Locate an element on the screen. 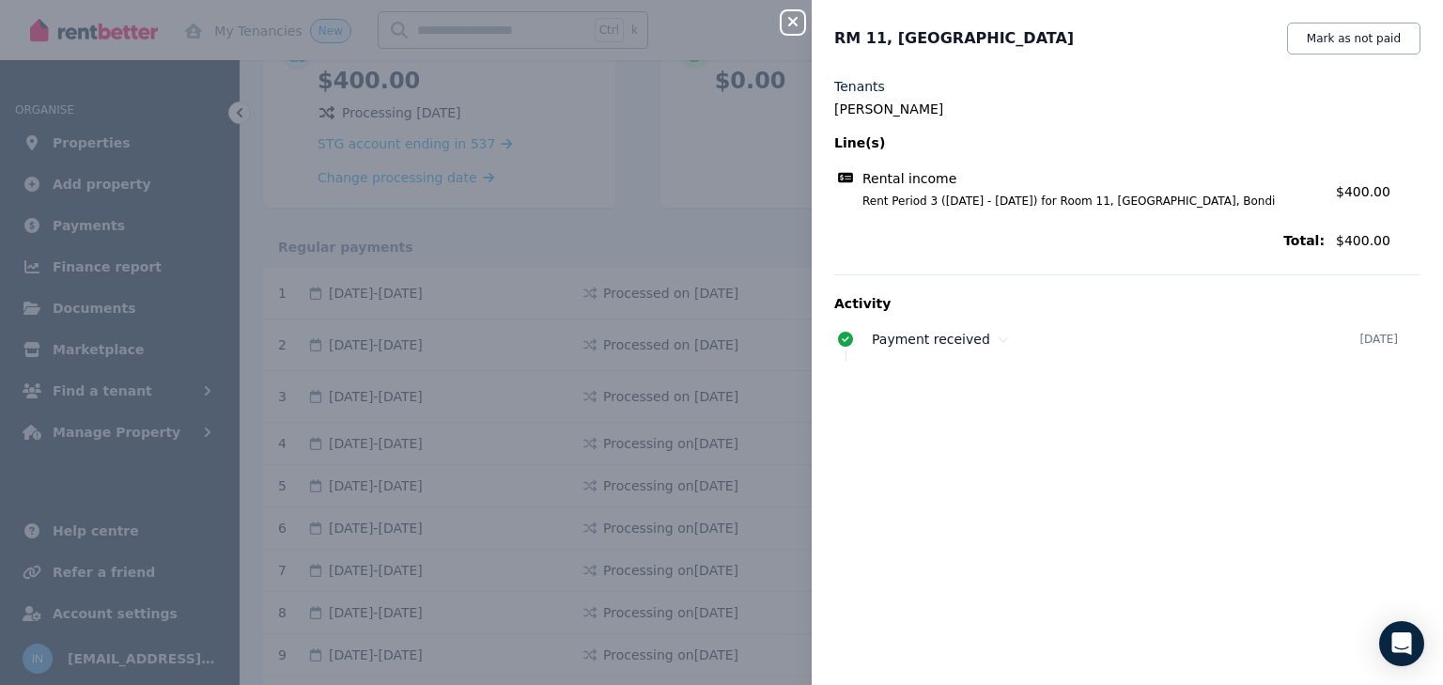 This screenshot has width=1443, height=685. label: Tenants is located at coordinates (859, 86).